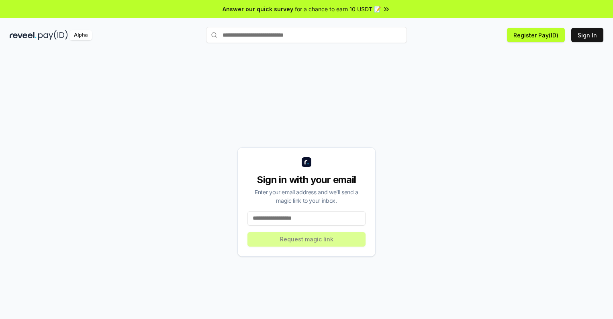 This screenshot has height=319, width=613. I want to click on span: Answer our quick survey, so click(258, 9).